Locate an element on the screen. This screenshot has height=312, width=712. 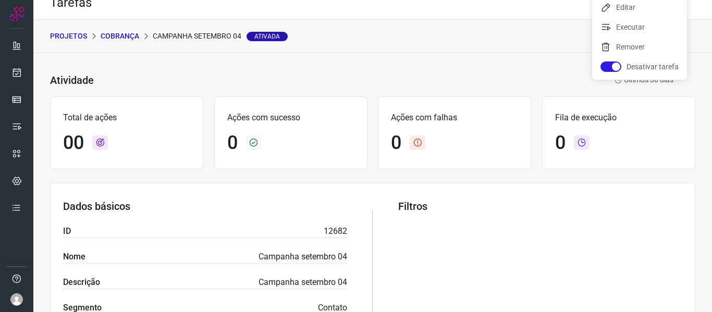
p: Ações com sucesso is located at coordinates (291, 118).